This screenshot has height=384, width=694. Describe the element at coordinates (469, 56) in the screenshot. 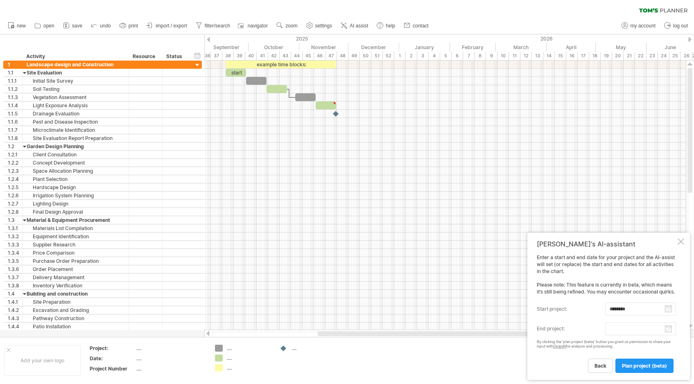

I see `div: 7` at that location.